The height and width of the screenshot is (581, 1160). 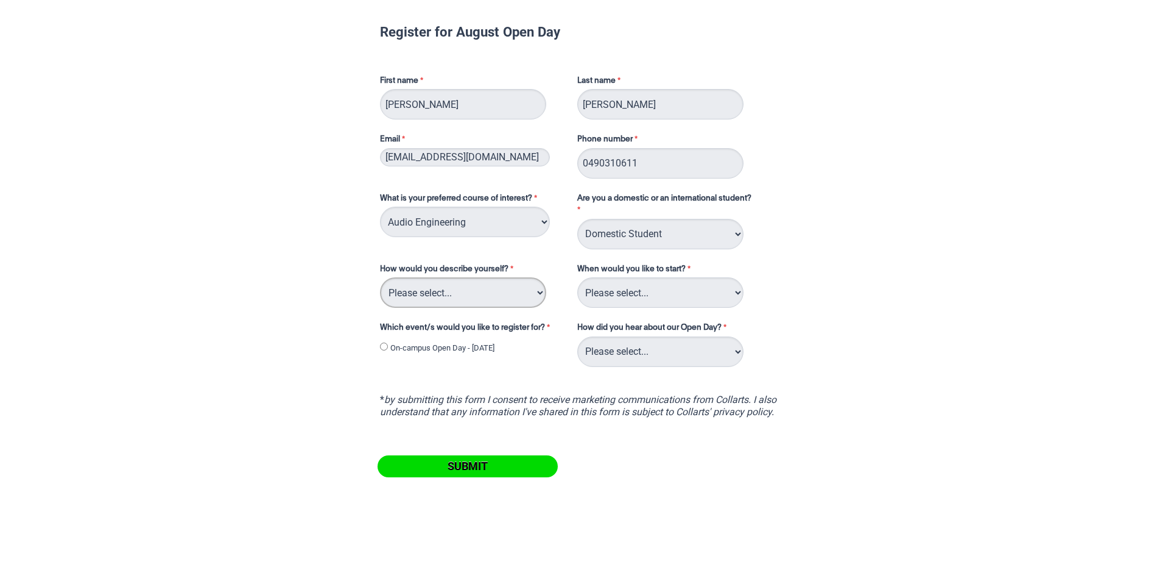 I want to click on input: Submit, so click(x=468, y=466).